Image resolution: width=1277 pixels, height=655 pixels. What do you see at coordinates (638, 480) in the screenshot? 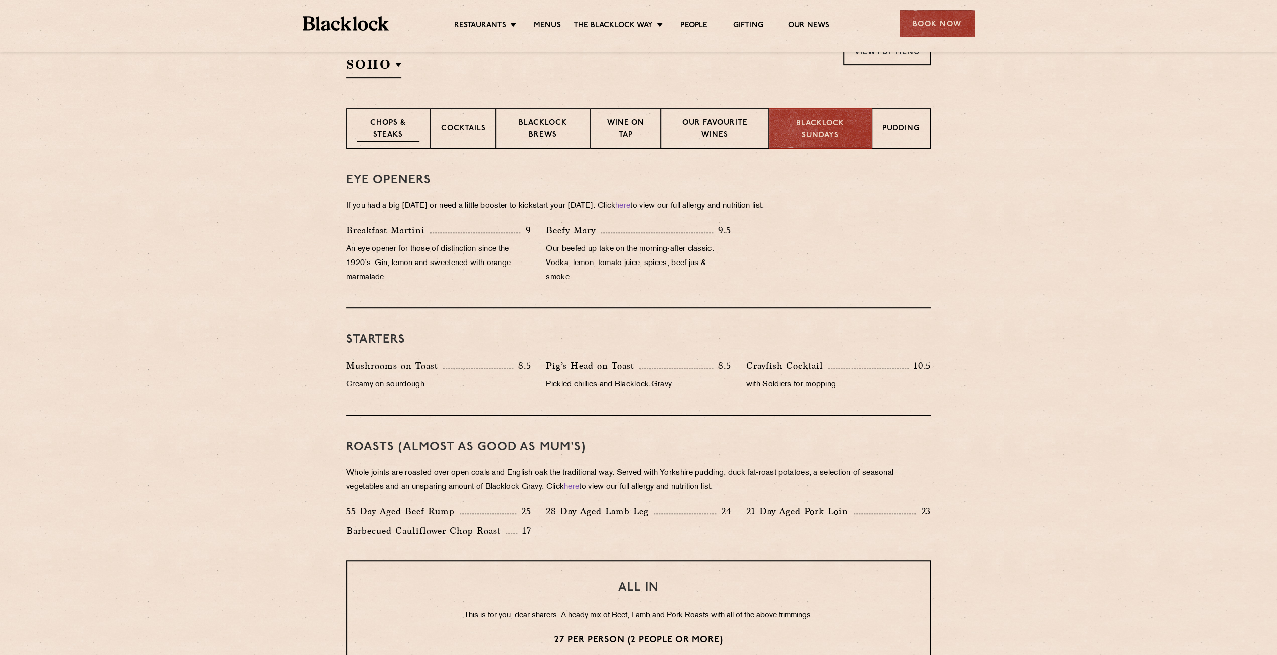
I see `p: Whole joints are roasted over open coals and English oak the traditional way. Served with Yorkshi...` at bounding box center [638, 480].